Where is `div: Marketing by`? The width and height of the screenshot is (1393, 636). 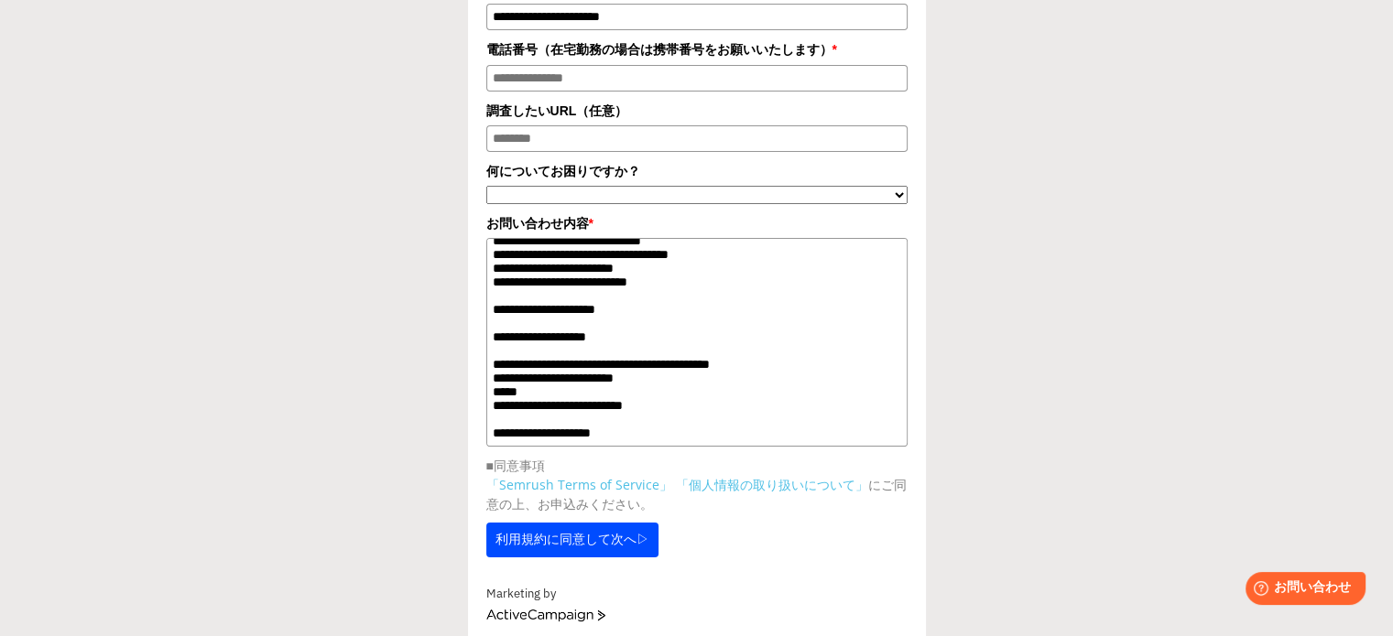
div: Marketing by is located at coordinates (697, 594).